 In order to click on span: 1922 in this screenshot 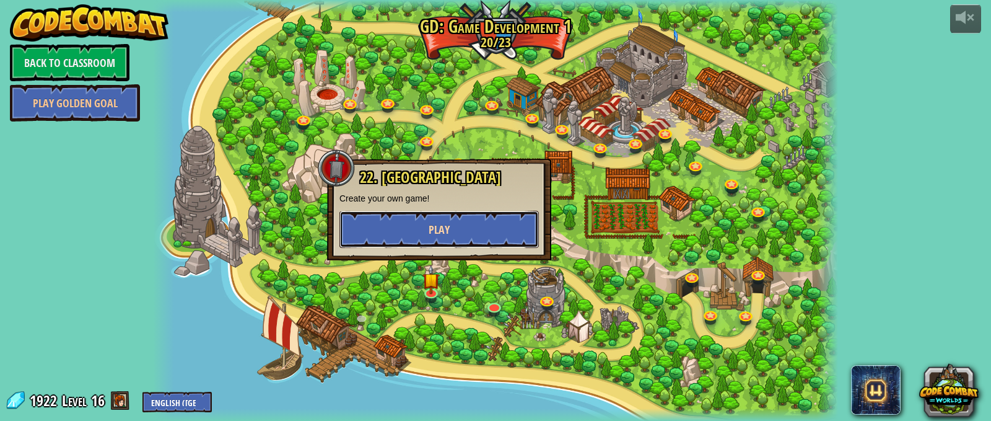, I will do `click(45, 400)`.